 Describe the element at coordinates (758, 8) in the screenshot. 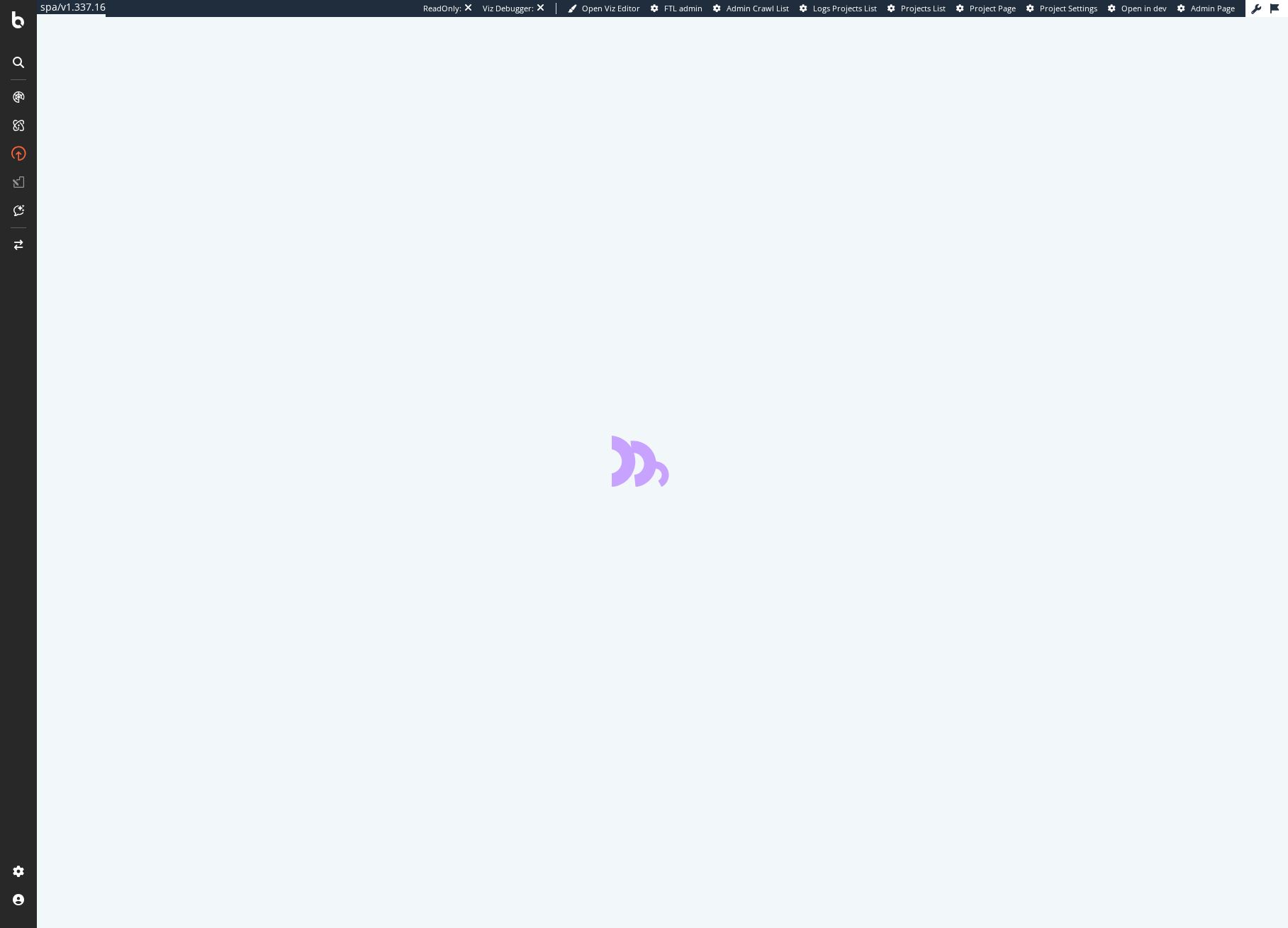

I see `span: Admin Crawl List` at that location.